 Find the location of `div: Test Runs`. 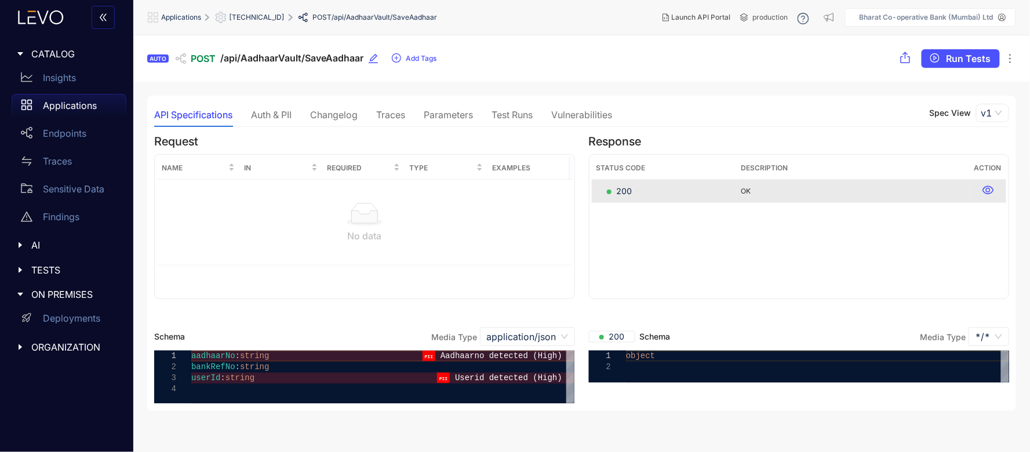

div: Test Runs is located at coordinates (512, 115).